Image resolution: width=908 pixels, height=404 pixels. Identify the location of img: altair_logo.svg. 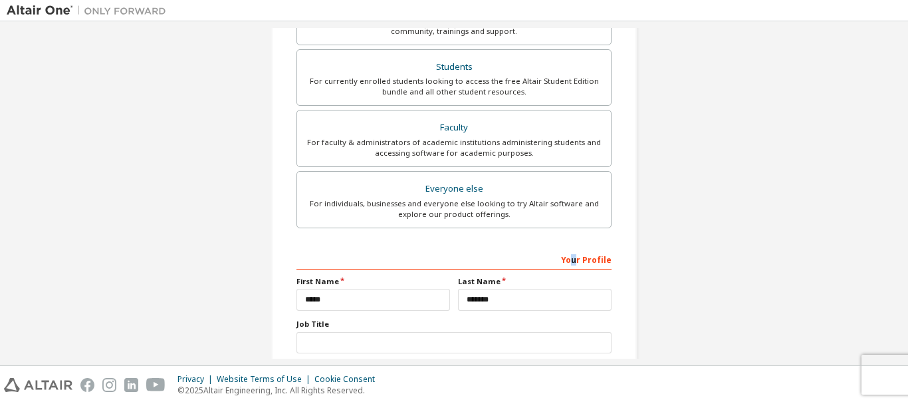
(38, 384).